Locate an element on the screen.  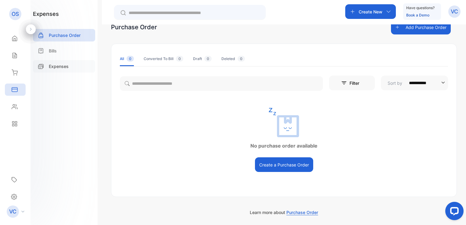
div: Converted To Bill is located at coordinates (164, 59).